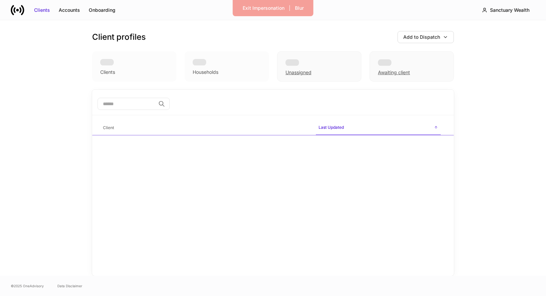 The image size is (546, 296). Describe the element at coordinates (299, 8) in the screenshot. I see `div: Blur` at that location.